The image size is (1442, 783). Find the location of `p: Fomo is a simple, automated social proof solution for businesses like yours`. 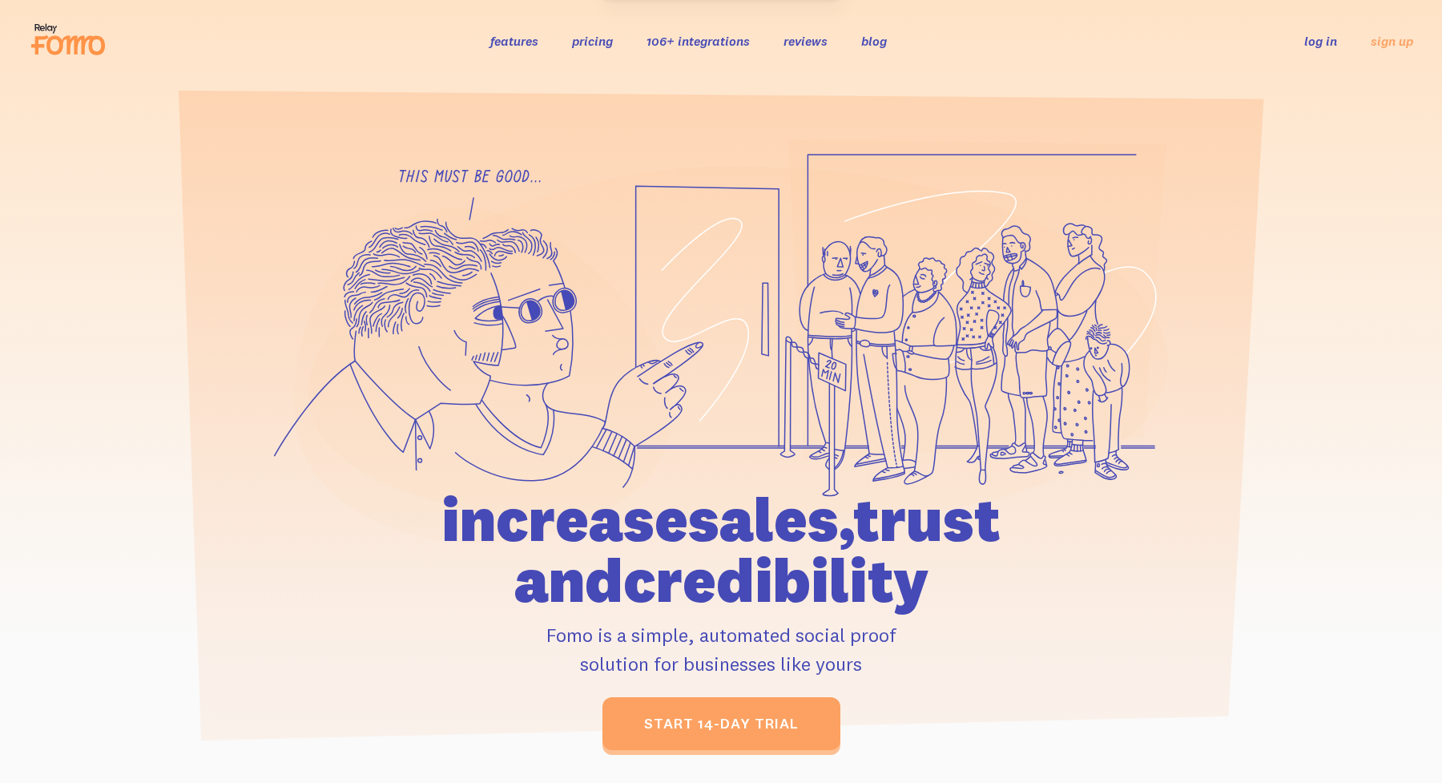

p: Fomo is a simple, automated social proof solution for businesses like yours is located at coordinates (721, 649).